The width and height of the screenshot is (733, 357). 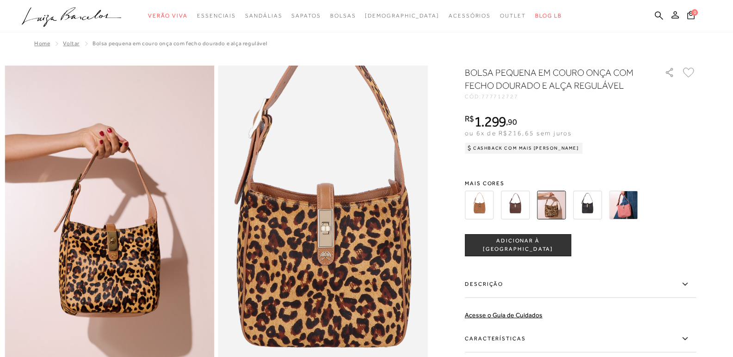 What do you see at coordinates (469, 16) in the screenshot?
I see `span: Acessórios` at bounding box center [469, 16].